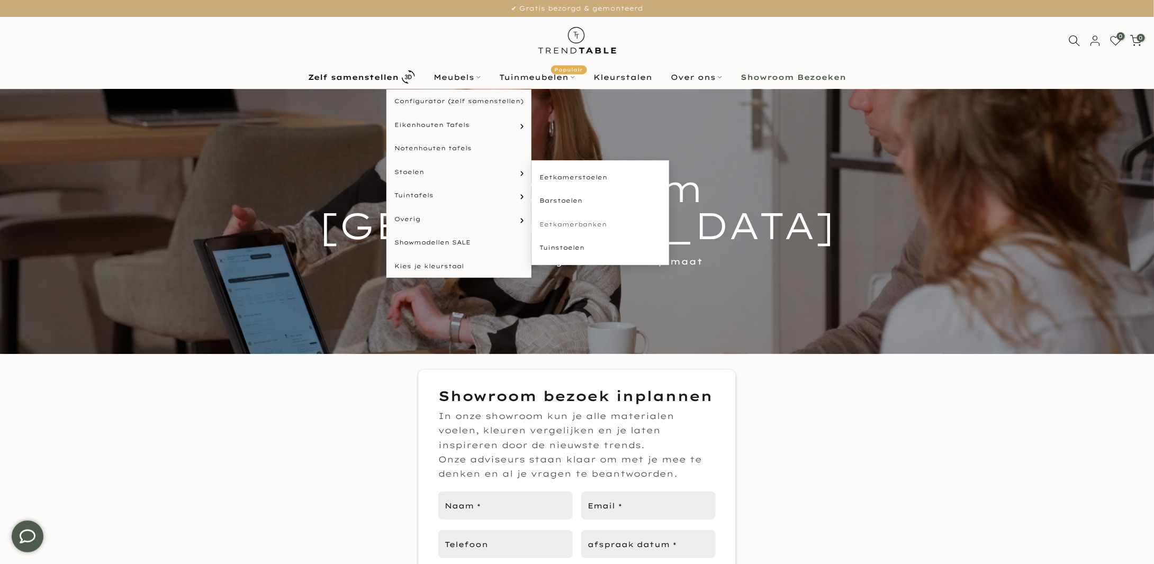  Describe the element at coordinates (459, 172) in the screenshot. I see `a: Stoelen` at that location.